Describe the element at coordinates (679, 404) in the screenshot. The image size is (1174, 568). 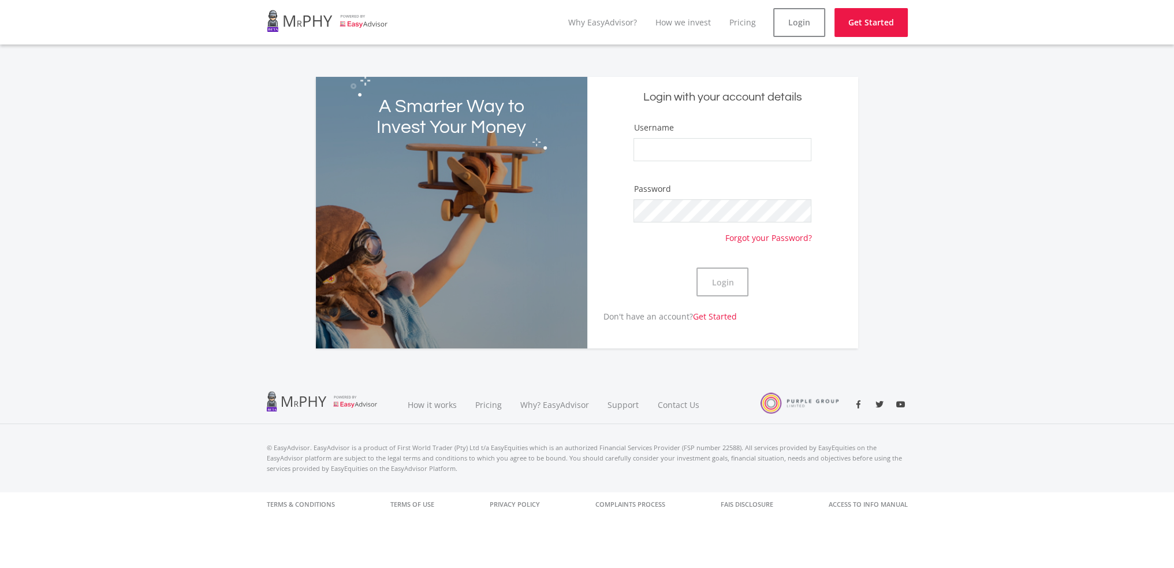
I see `a: Contact Us` at that location.